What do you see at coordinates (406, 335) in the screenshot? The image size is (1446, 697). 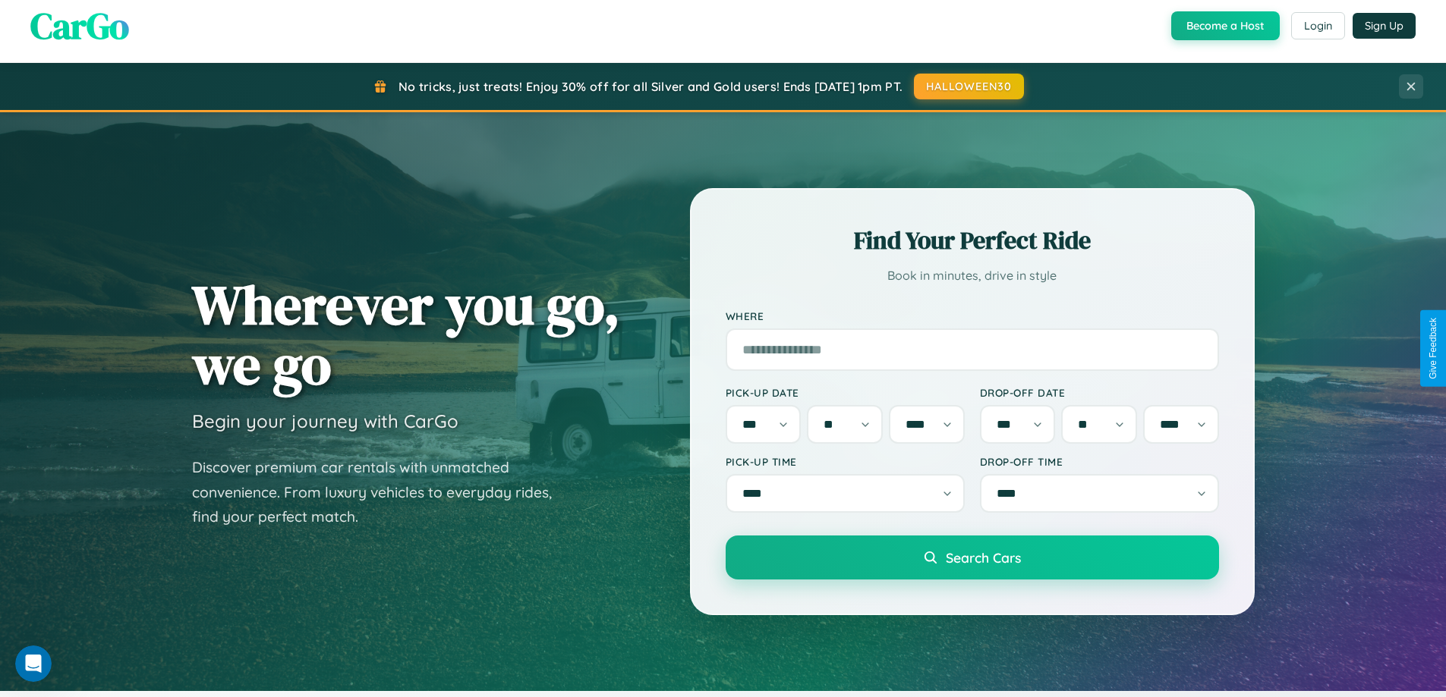 I see `h1: Wherever you go, we go` at bounding box center [406, 335].